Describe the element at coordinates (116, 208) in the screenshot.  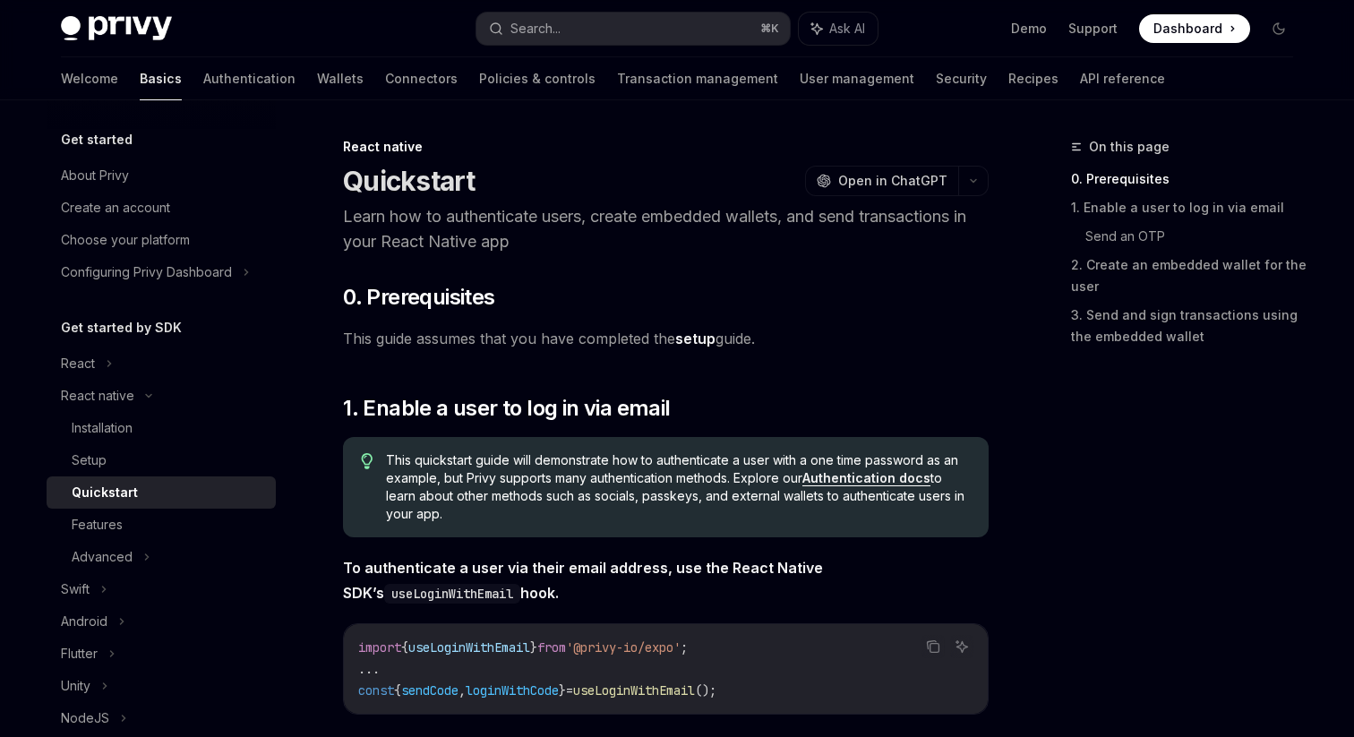
I see `div: Create an account` at that location.